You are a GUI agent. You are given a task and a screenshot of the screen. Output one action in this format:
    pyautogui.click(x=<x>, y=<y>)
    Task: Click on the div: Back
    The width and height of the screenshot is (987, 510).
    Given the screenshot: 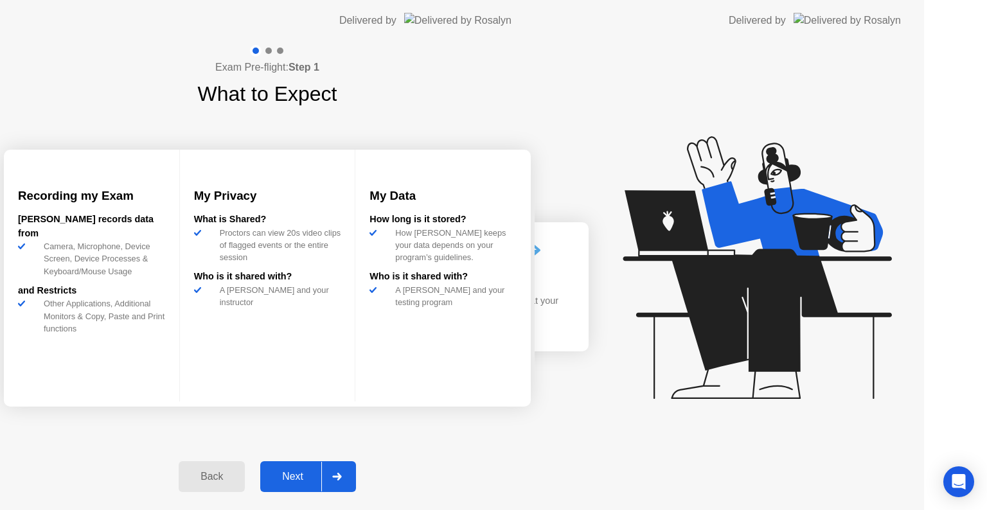 What is the action you would take?
    pyautogui.click(x=211, y=477)
    